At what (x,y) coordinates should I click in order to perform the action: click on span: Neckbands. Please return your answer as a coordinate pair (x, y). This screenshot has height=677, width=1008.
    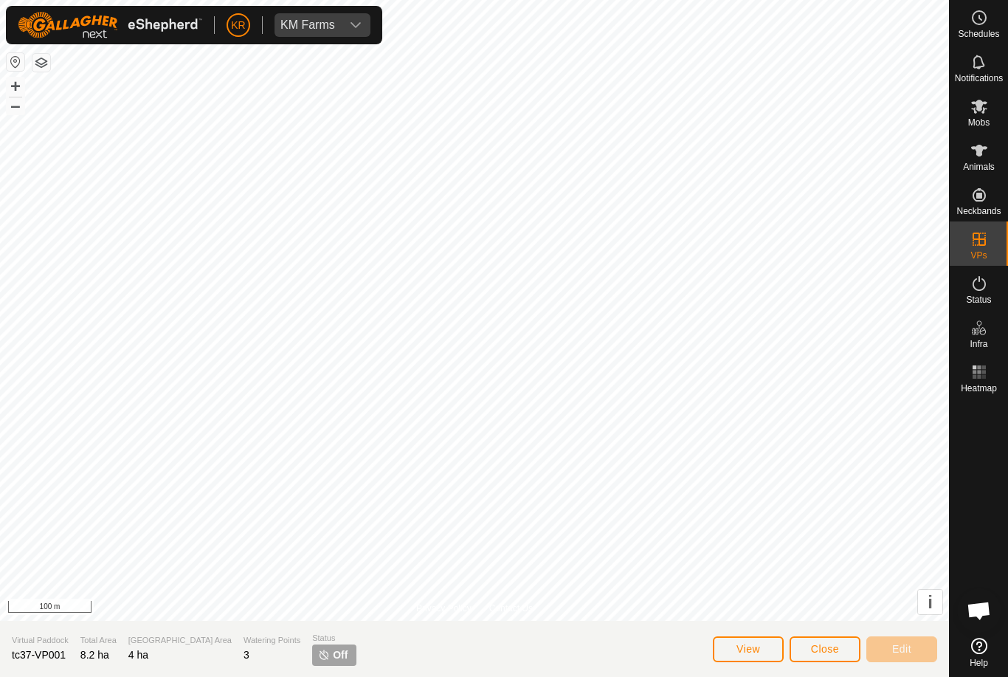
    Looking at the image, I should click on (979, 211).